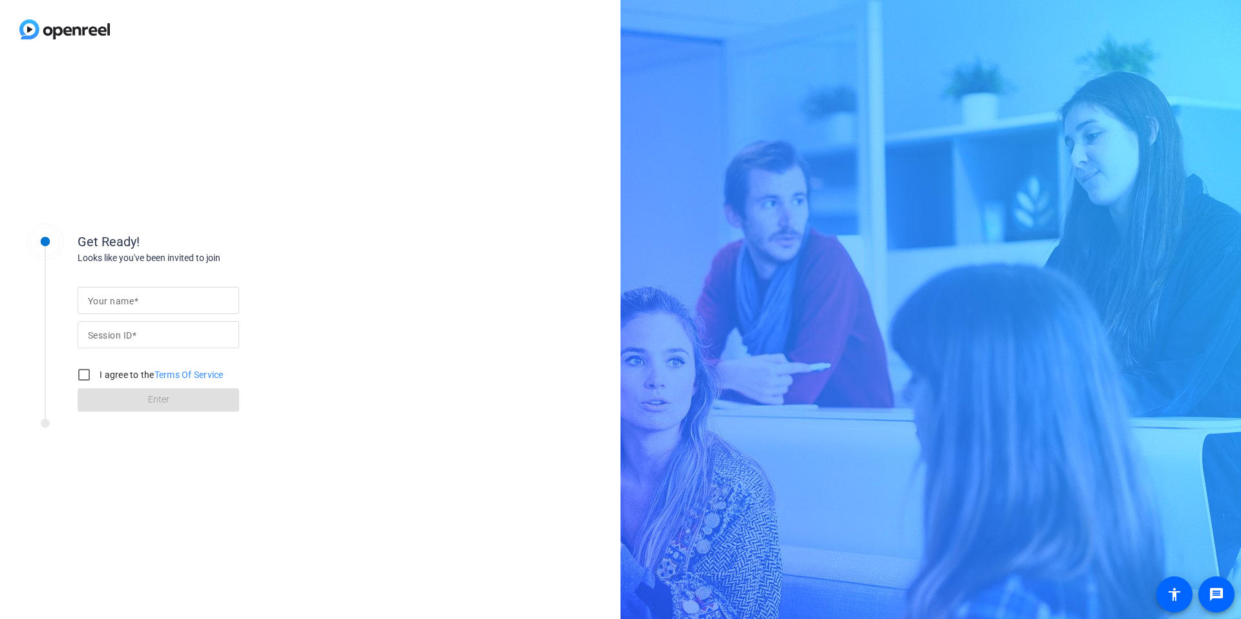 The width and height of the screenshot is (1241, 619). What do you see at coordinates (207, 242) in the screenshot?
I see `div: Get Ready!` at bounding box center [207, 242].